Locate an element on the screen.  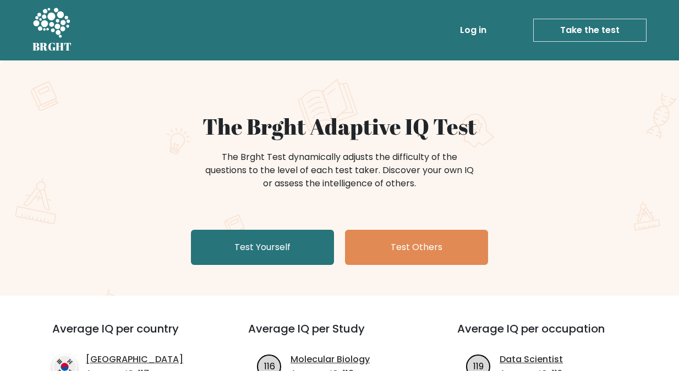
a: Data Scientist is located at coordinates (531, 360).